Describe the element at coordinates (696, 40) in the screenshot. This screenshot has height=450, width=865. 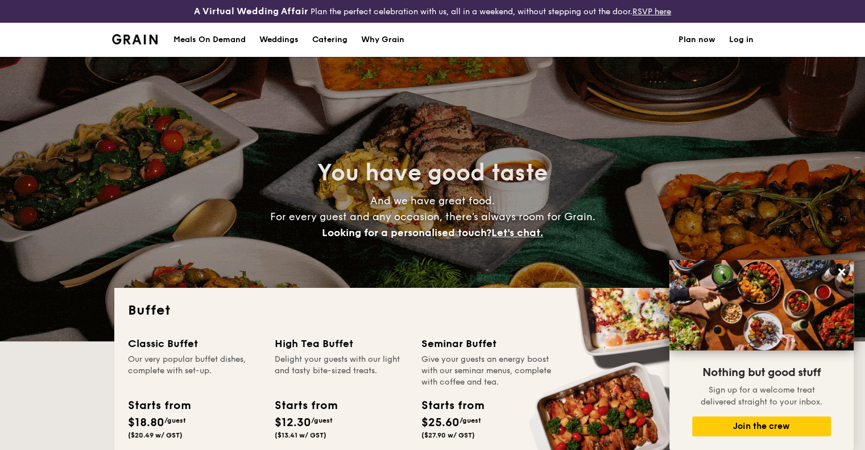
I see `a: Plan now` at that location.